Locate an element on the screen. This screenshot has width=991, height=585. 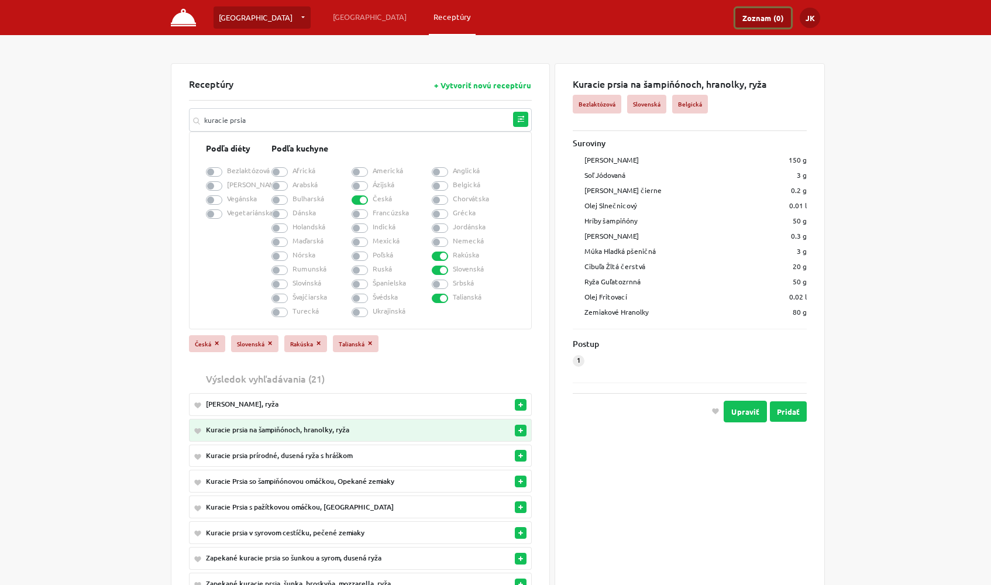
div: Kuracie Prsia so šampiňónovou omáčkou, Opekané zemiaky is located at coordinates (338, 482).